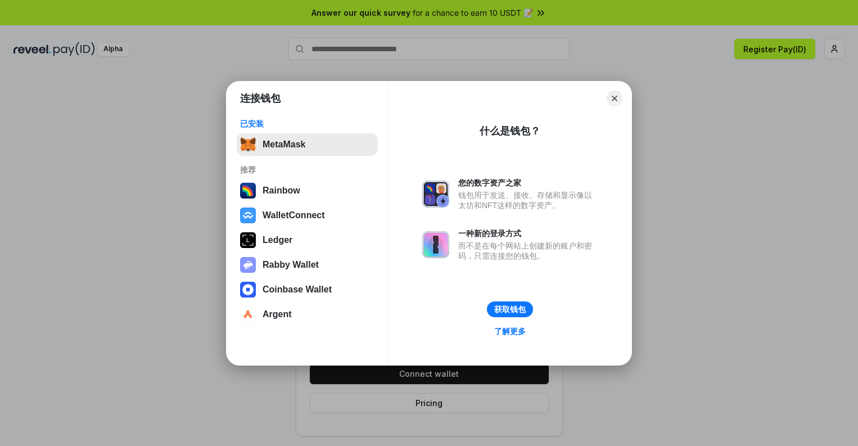  I want to click on img: svg+xml,%3Csvg%20width%3D%22120%22%20height%3D%22120%22%20viewBox%3D%220%200%20120%20120%22%20fil..., so click(248, 191).